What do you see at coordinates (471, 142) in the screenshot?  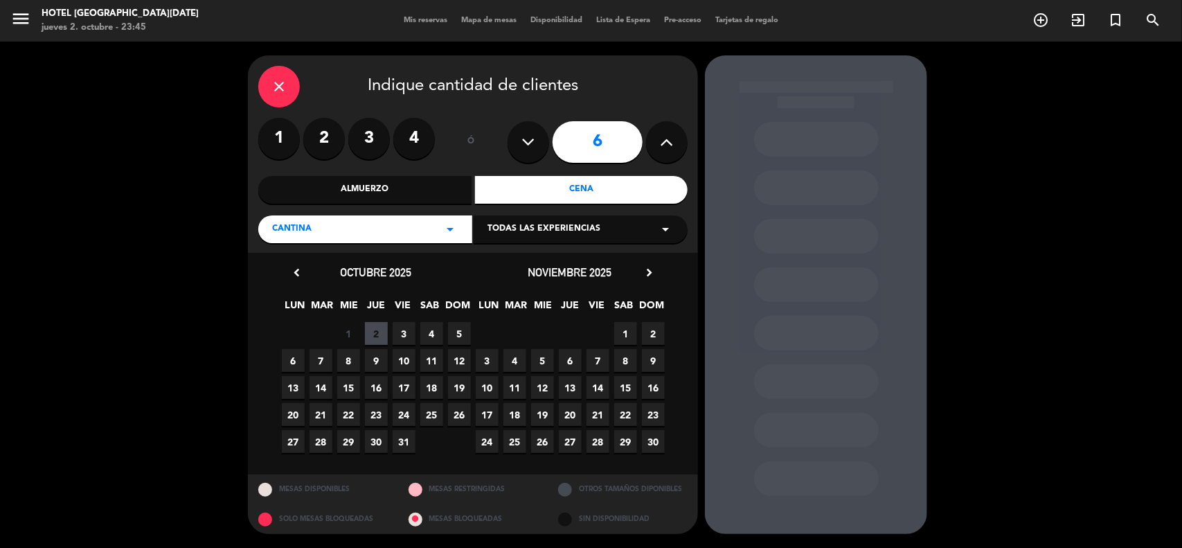 I see `div: ó` at bounding box center [471, 142].